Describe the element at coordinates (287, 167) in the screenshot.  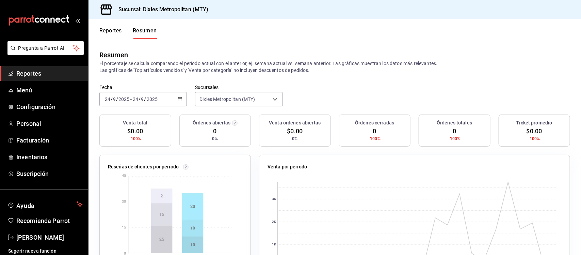
I see `p: Venta por periodo` at that location.